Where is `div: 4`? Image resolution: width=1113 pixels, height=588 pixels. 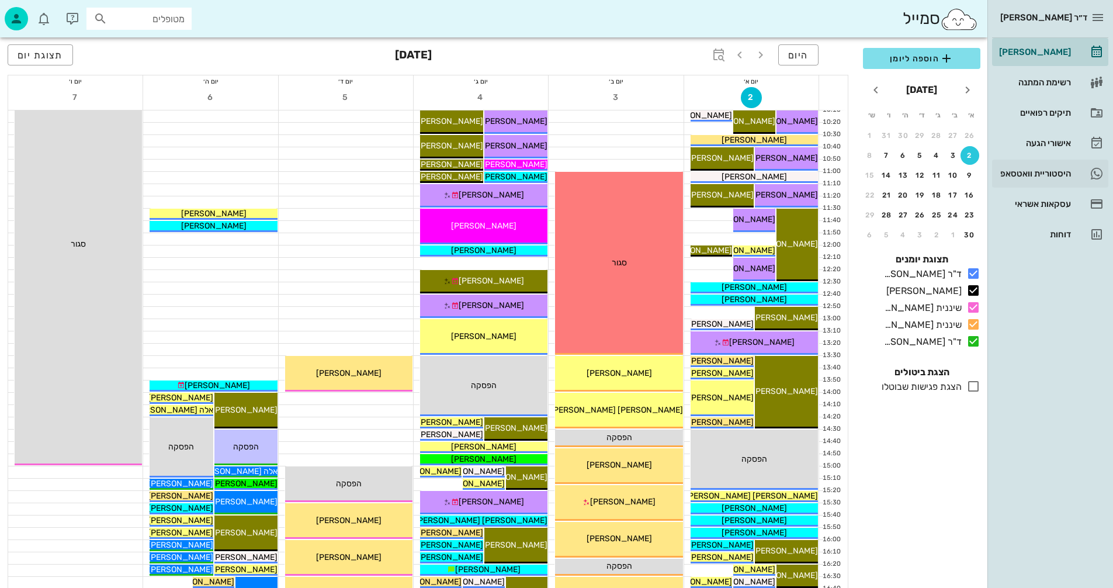
div: 4 is located at coordinates (903, 235).